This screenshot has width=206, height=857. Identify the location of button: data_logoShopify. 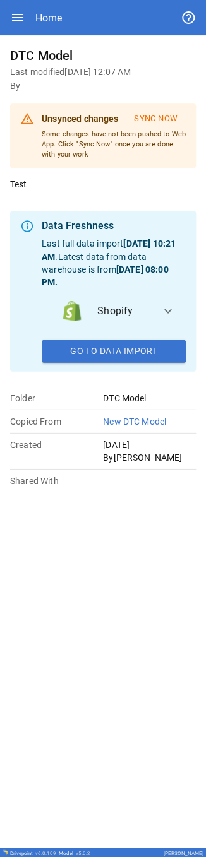
(114, 310).